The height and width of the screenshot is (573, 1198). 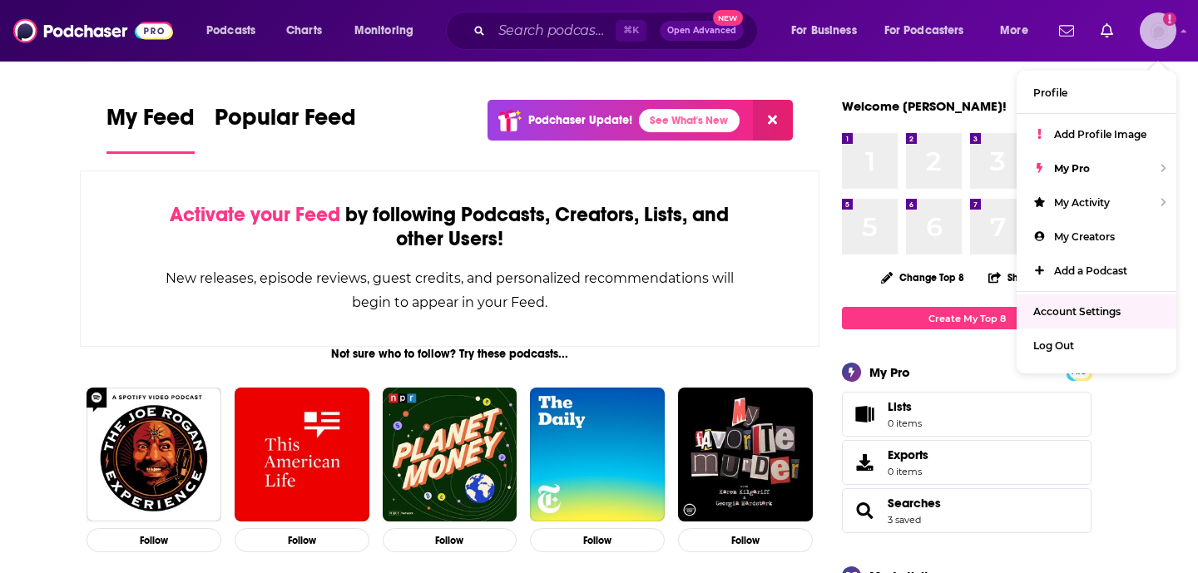 What do you see at coordinates (154, 455) in the screenshot?
I see `img: The Joe Rogan Experience` at bounding box center [154, 455].